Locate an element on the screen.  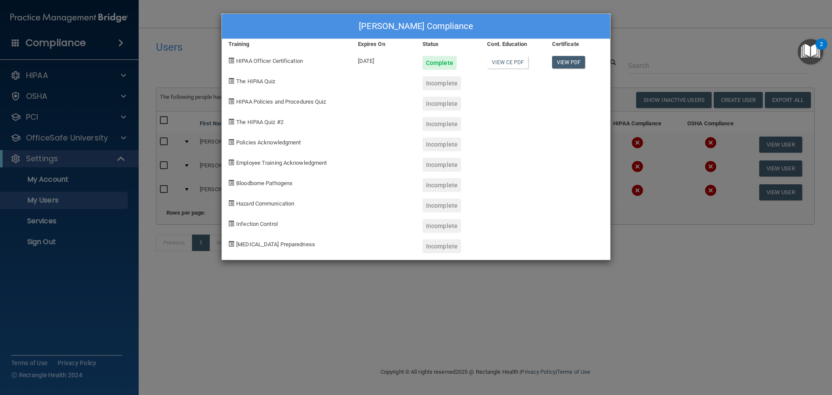
span: The HIPAA Quiz is located at coordinates (256, 81).